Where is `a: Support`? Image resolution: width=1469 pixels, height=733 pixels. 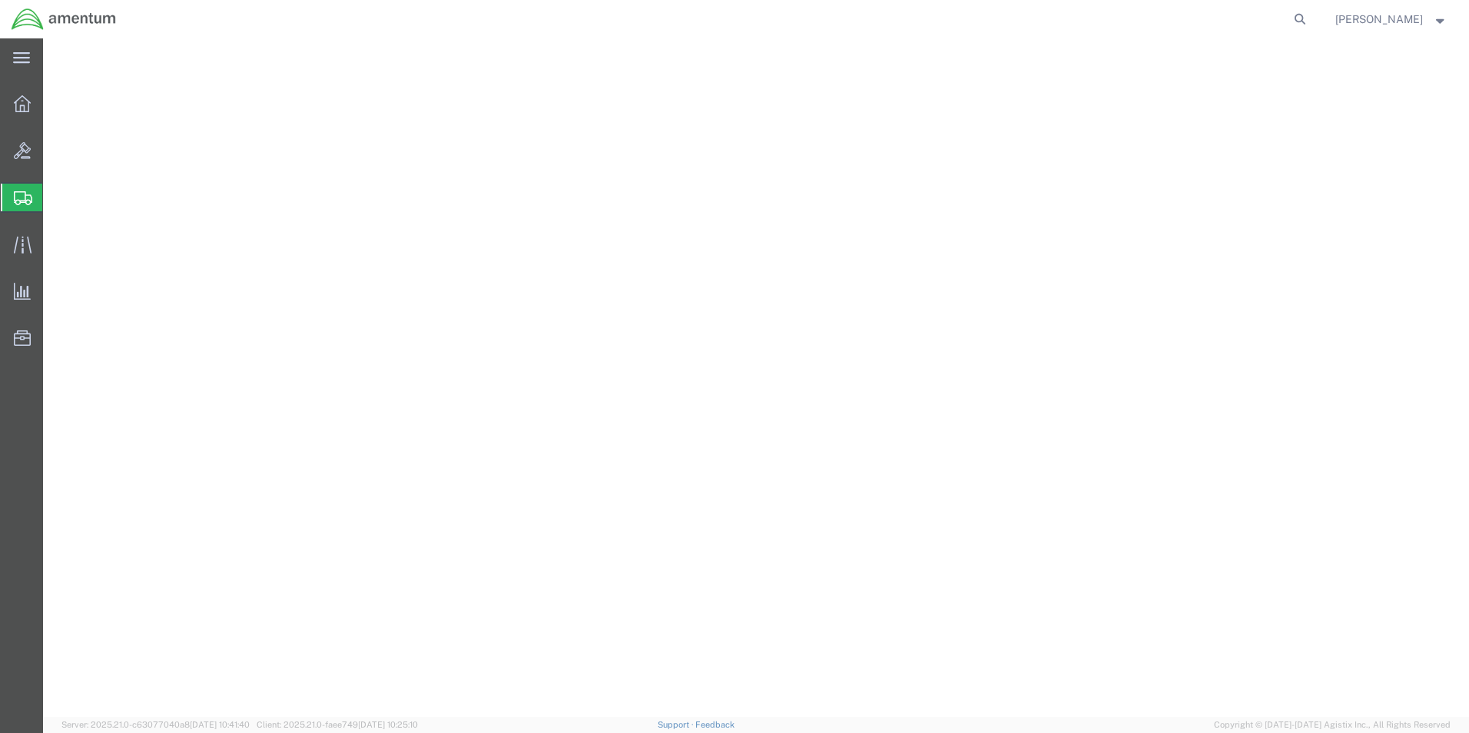
a: Support is located at coordinates (677, 725).